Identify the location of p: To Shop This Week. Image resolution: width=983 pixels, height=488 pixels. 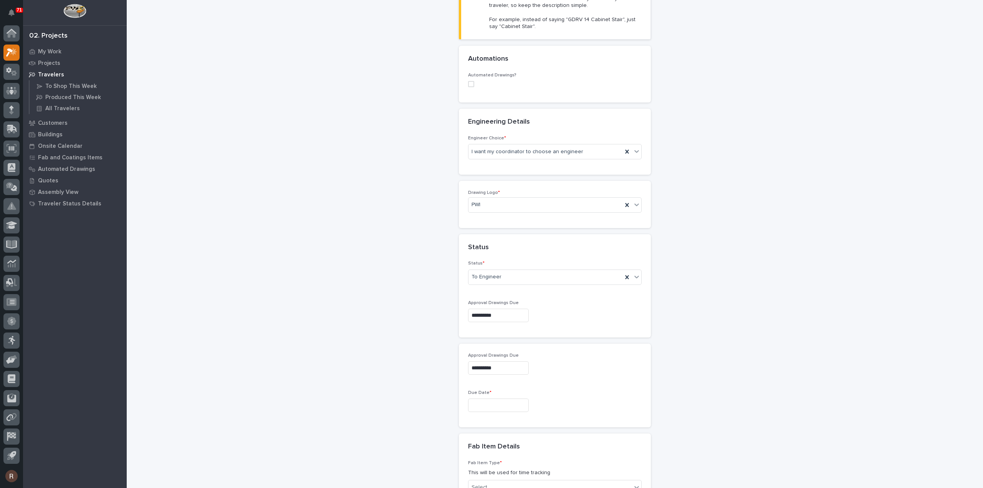
(71, 86).